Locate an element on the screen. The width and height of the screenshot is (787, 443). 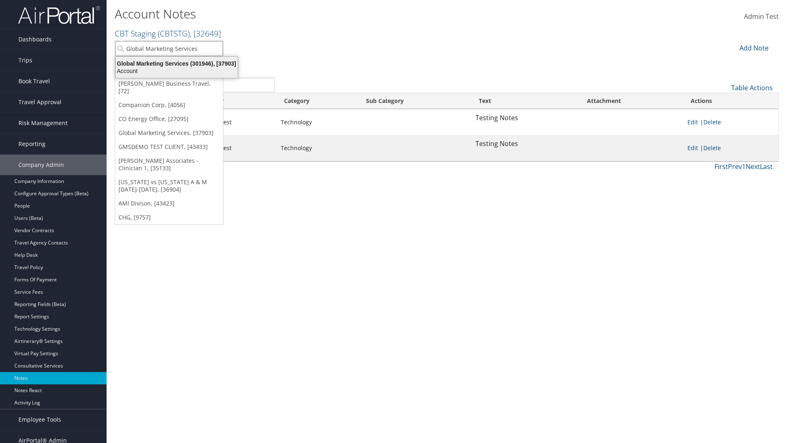
a: First is located at coordinates (721, 166).